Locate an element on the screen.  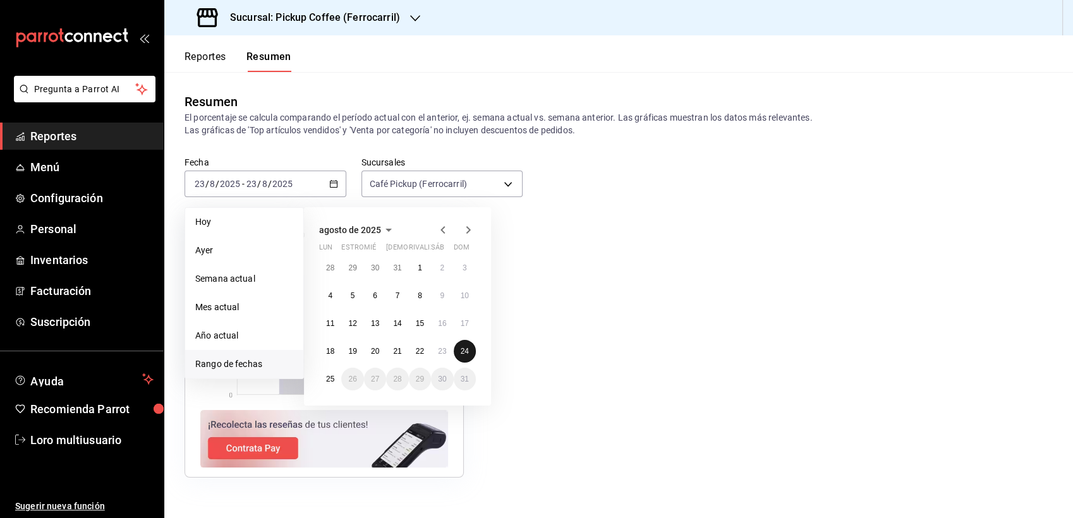
abbr: 2 de agosto de 2025 is located at coordinates (442, 268).